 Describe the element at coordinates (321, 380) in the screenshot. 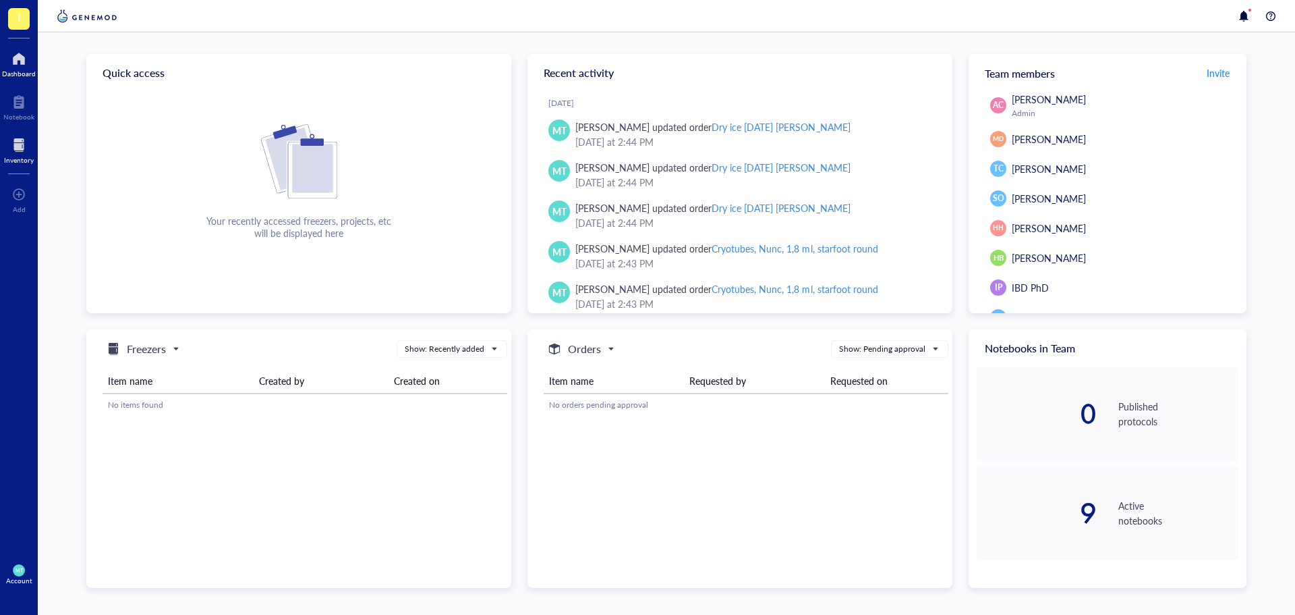

I see `th: Created by` at that location.